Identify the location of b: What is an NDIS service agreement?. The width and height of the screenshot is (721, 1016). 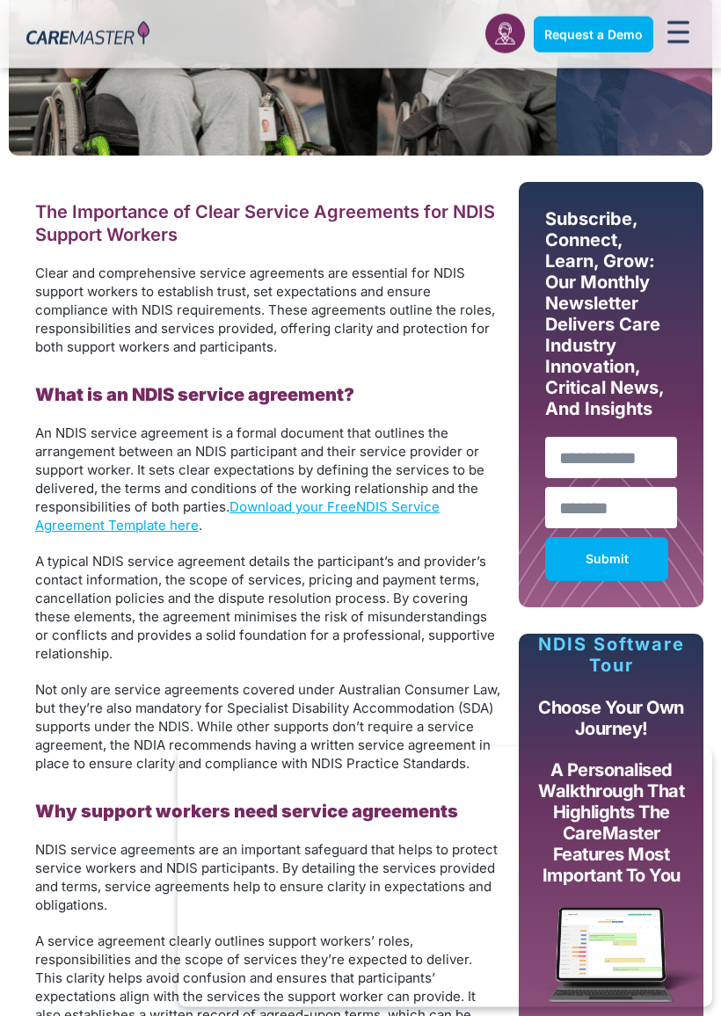
(194, 396).